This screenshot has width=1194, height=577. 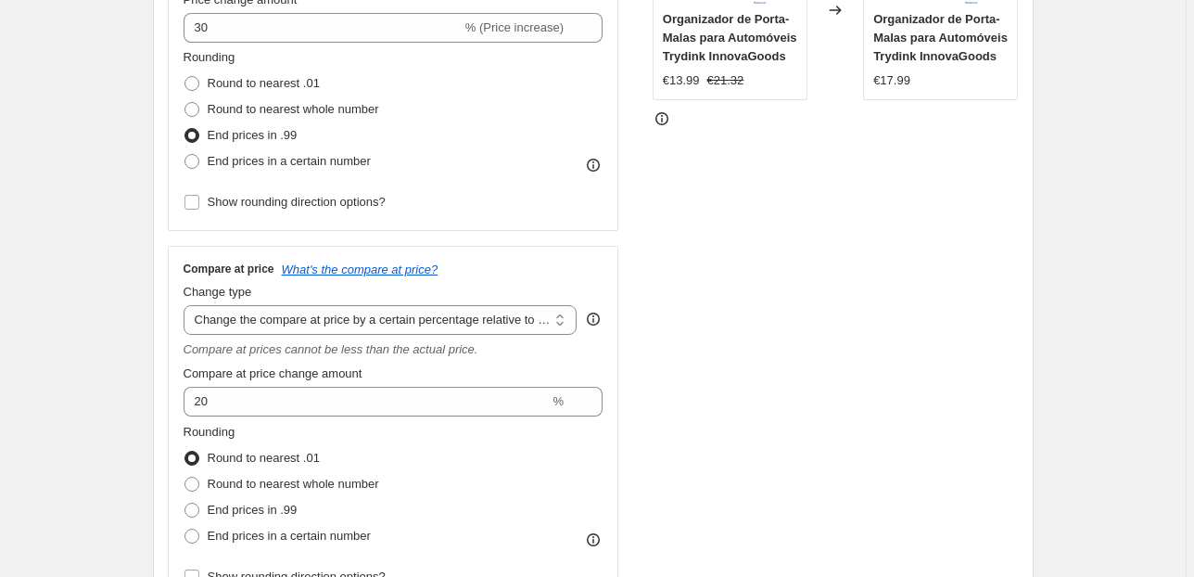 I want to click on input: -15, so click(x=323, y=28).